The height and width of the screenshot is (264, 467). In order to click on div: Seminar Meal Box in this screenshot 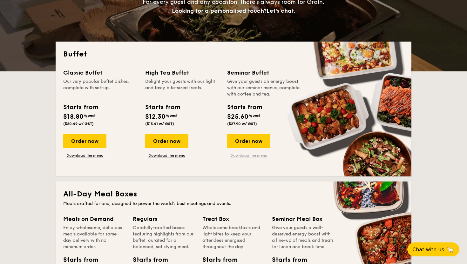, I will do `click(303, 219)`.